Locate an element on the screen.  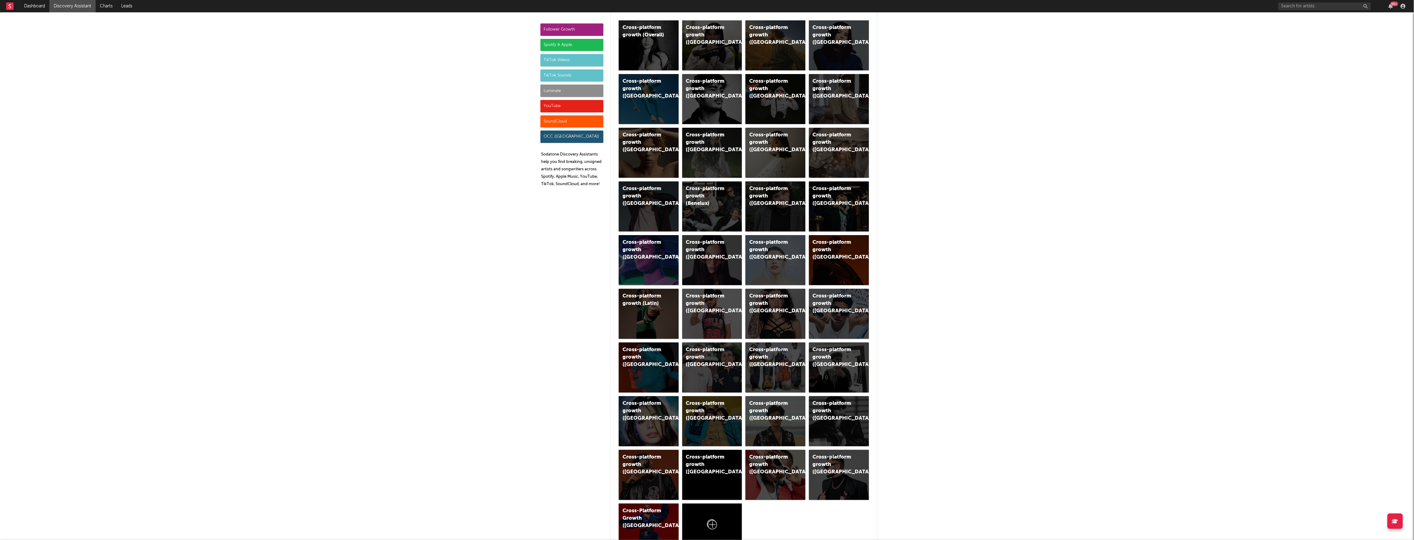
div: Cross-platform growth (Latin) is located at coordinates (644, 300).